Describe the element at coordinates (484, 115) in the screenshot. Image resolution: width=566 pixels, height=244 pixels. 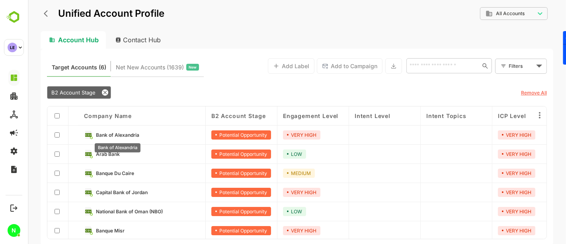
I see `span: ICP Level` at that location.